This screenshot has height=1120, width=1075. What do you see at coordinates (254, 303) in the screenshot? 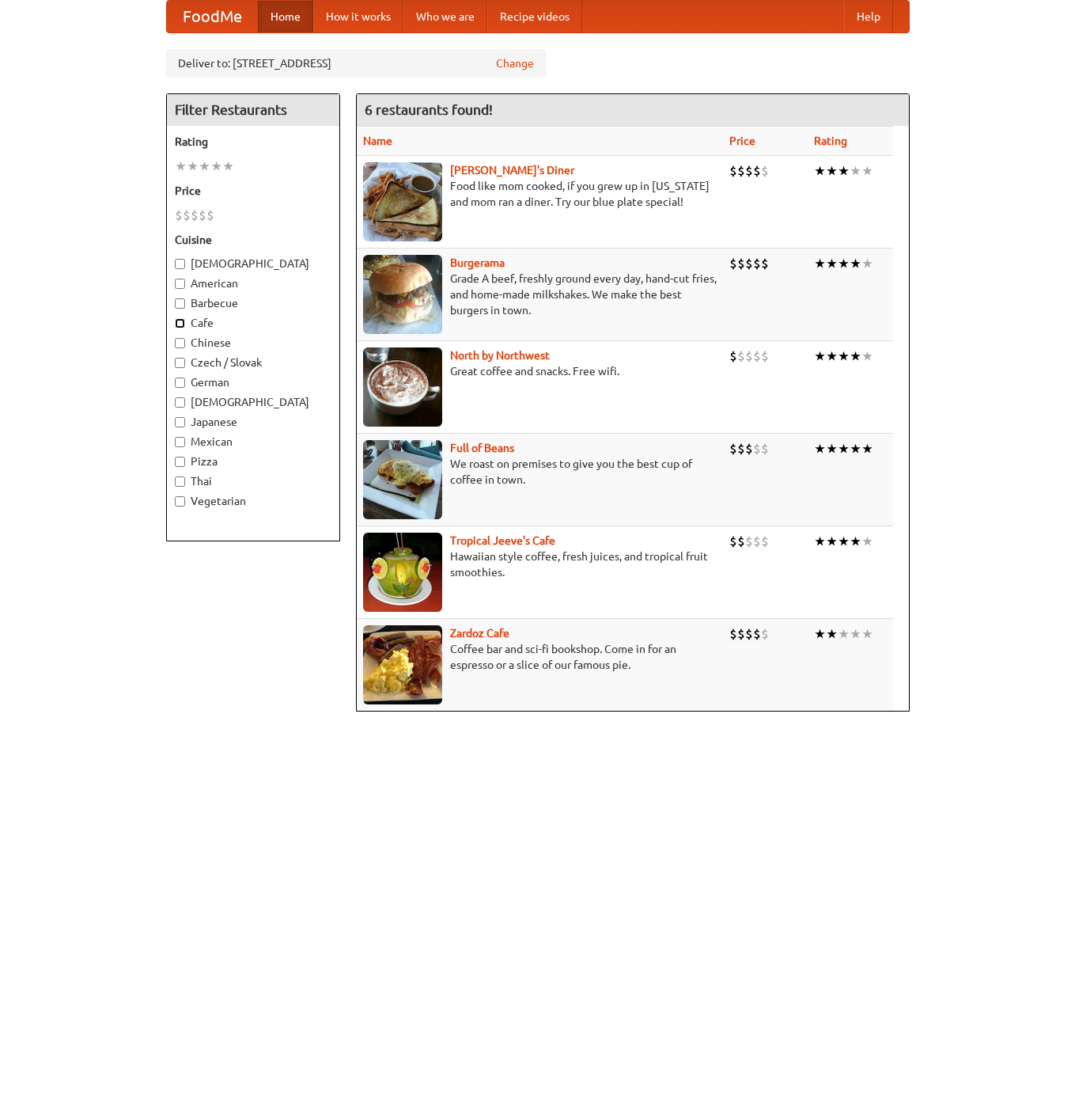
I see `label: Barbecue` at bounding box center [254, 303].